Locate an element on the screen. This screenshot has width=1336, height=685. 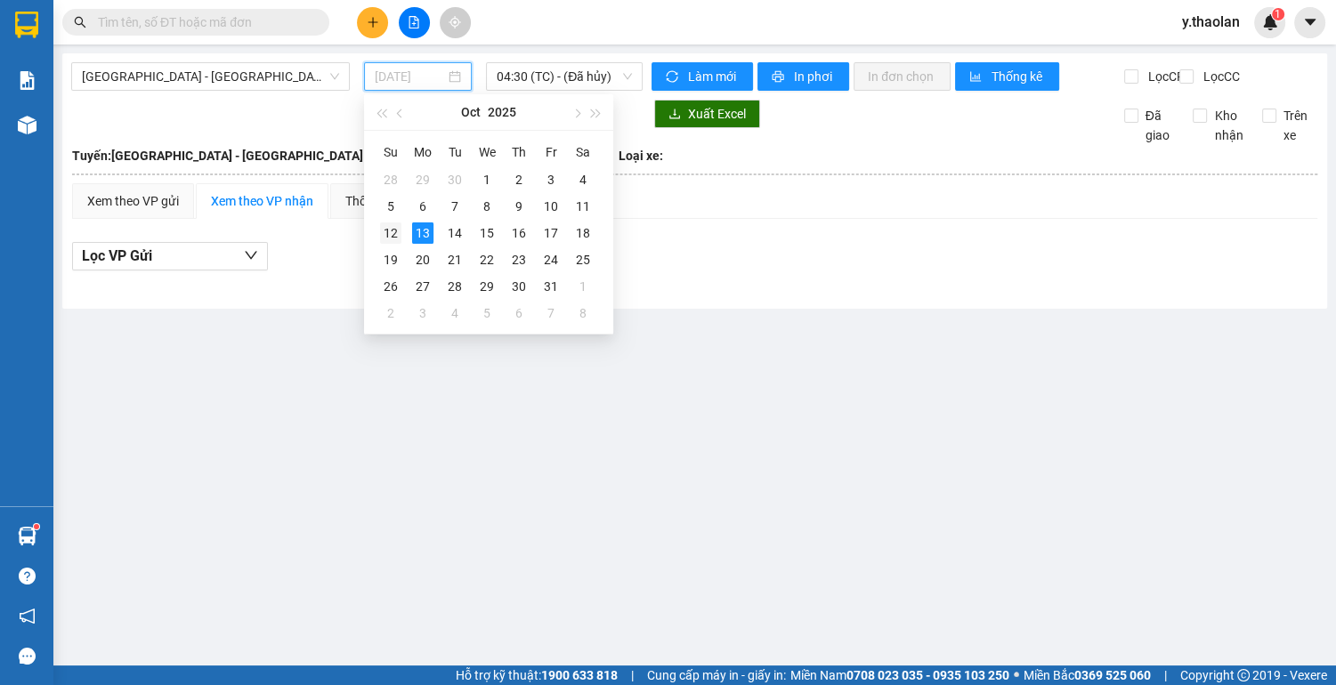
td: 2025-10-07 is located at coordinates (455, 206).